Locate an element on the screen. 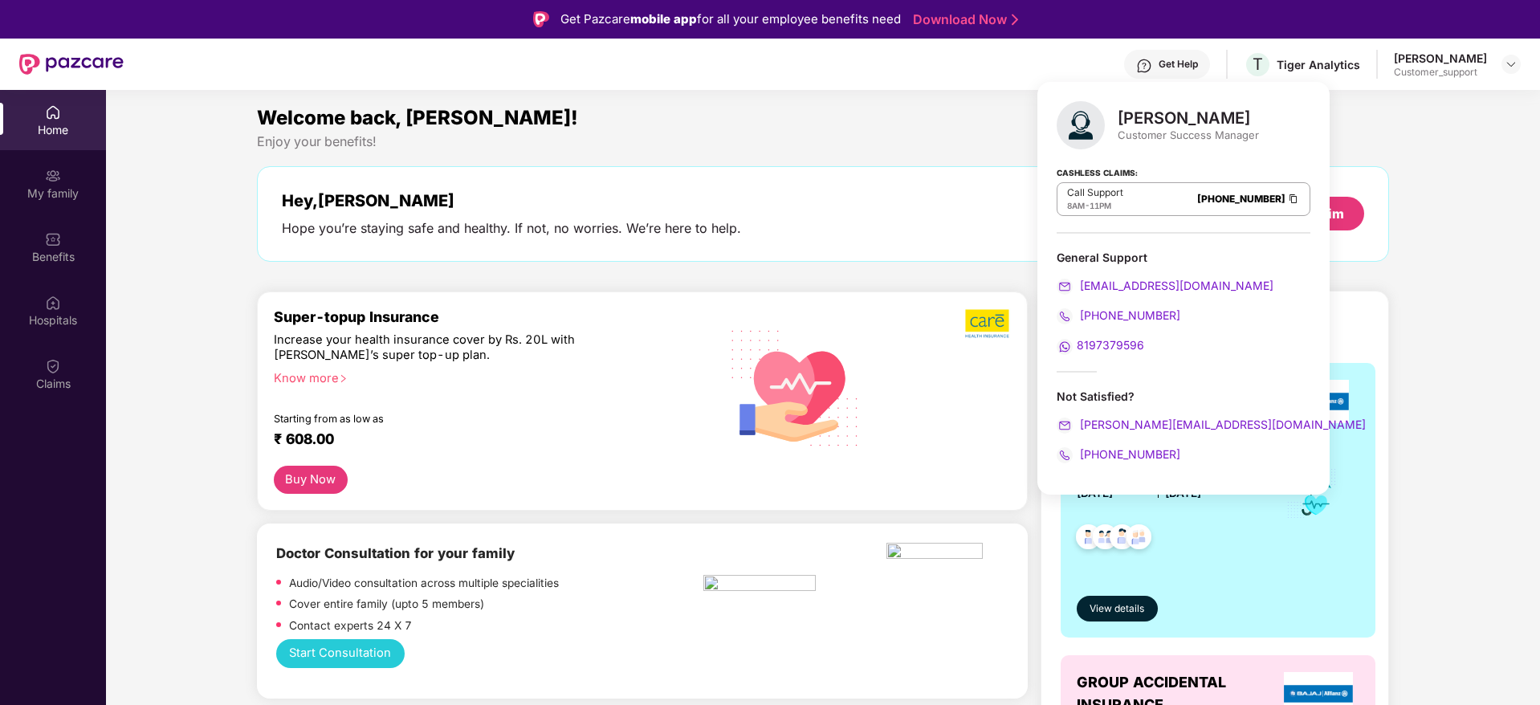 This screenshot has width=1540, height=705. p: Call Support is located at coordinates (1095, 193).